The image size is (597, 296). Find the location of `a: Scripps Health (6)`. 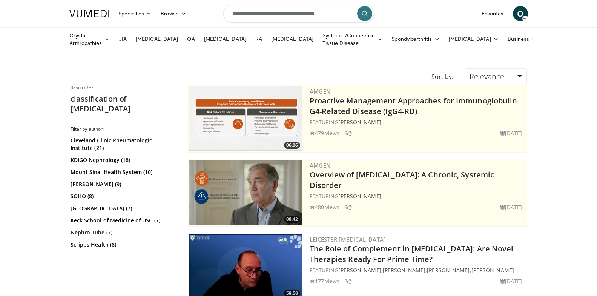

a: Scripps Health (6) is located at coordinates (122, 245).